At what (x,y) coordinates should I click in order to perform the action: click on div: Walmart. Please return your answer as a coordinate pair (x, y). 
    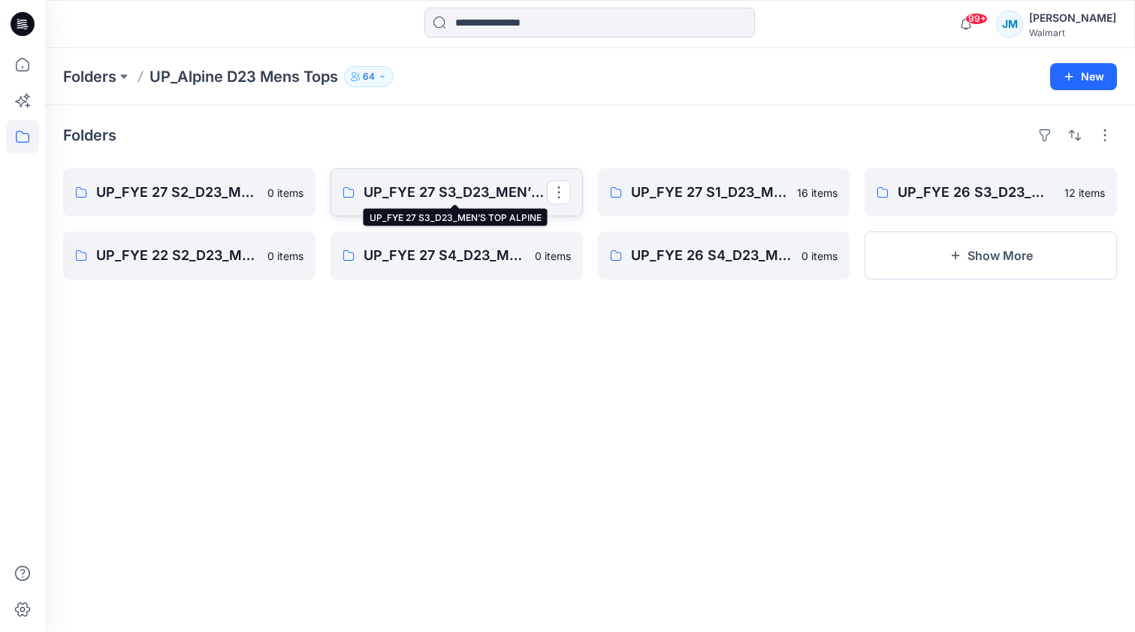
    Looking at the image, I should click on (1073, 32).